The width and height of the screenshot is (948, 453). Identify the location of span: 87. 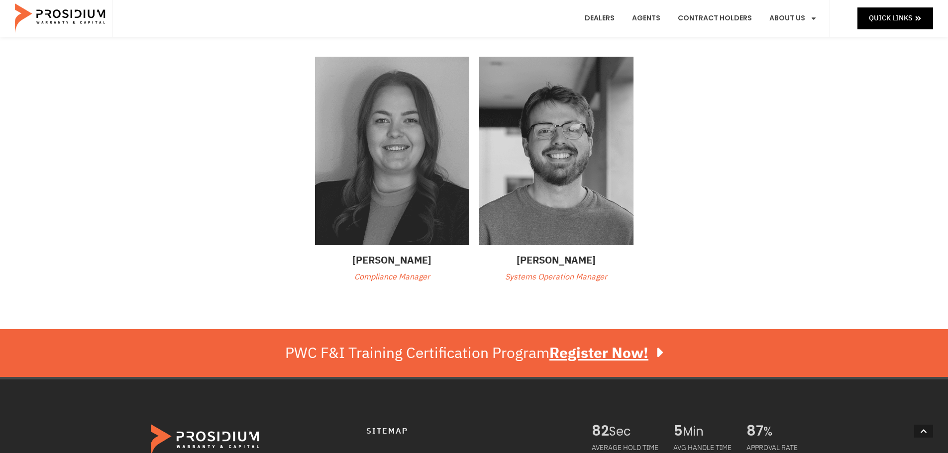
(755, 432).